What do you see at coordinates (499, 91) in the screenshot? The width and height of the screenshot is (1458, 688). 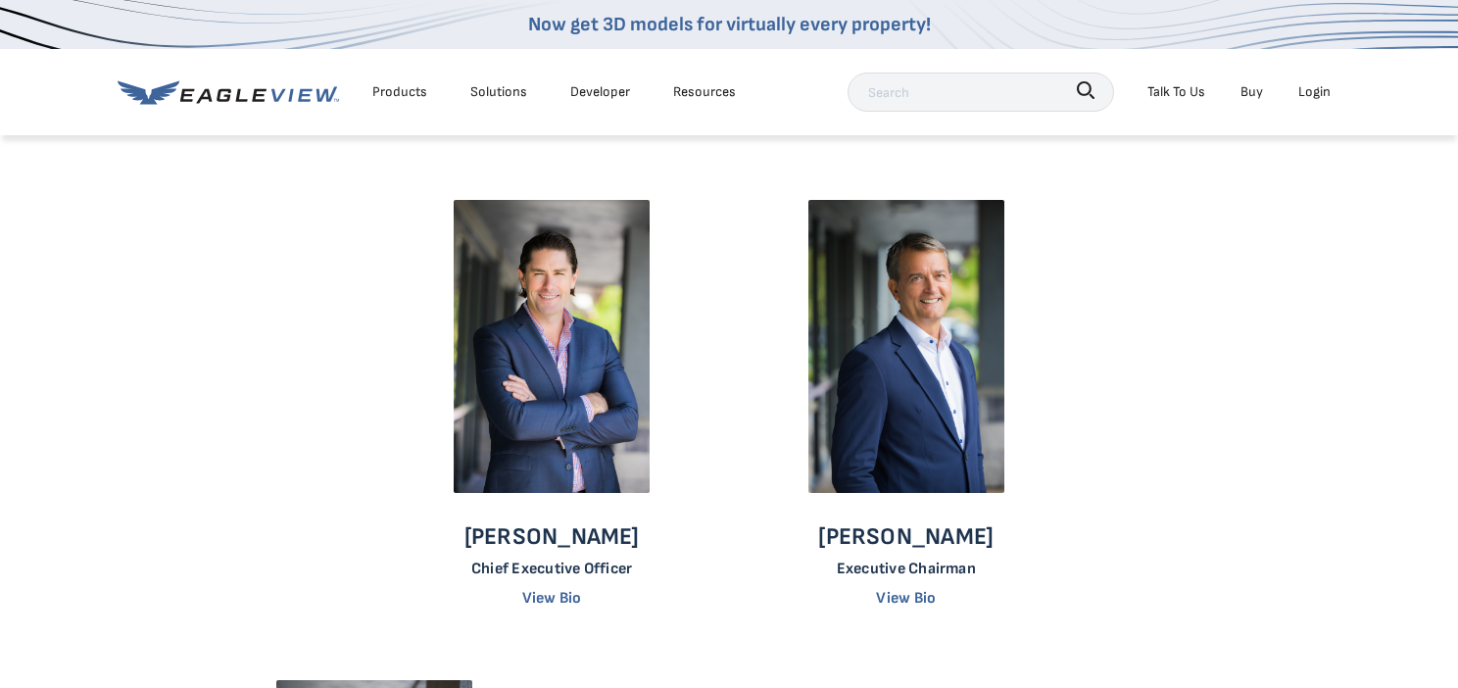 I see `div: Solutions` at bounding box center [499, 91].